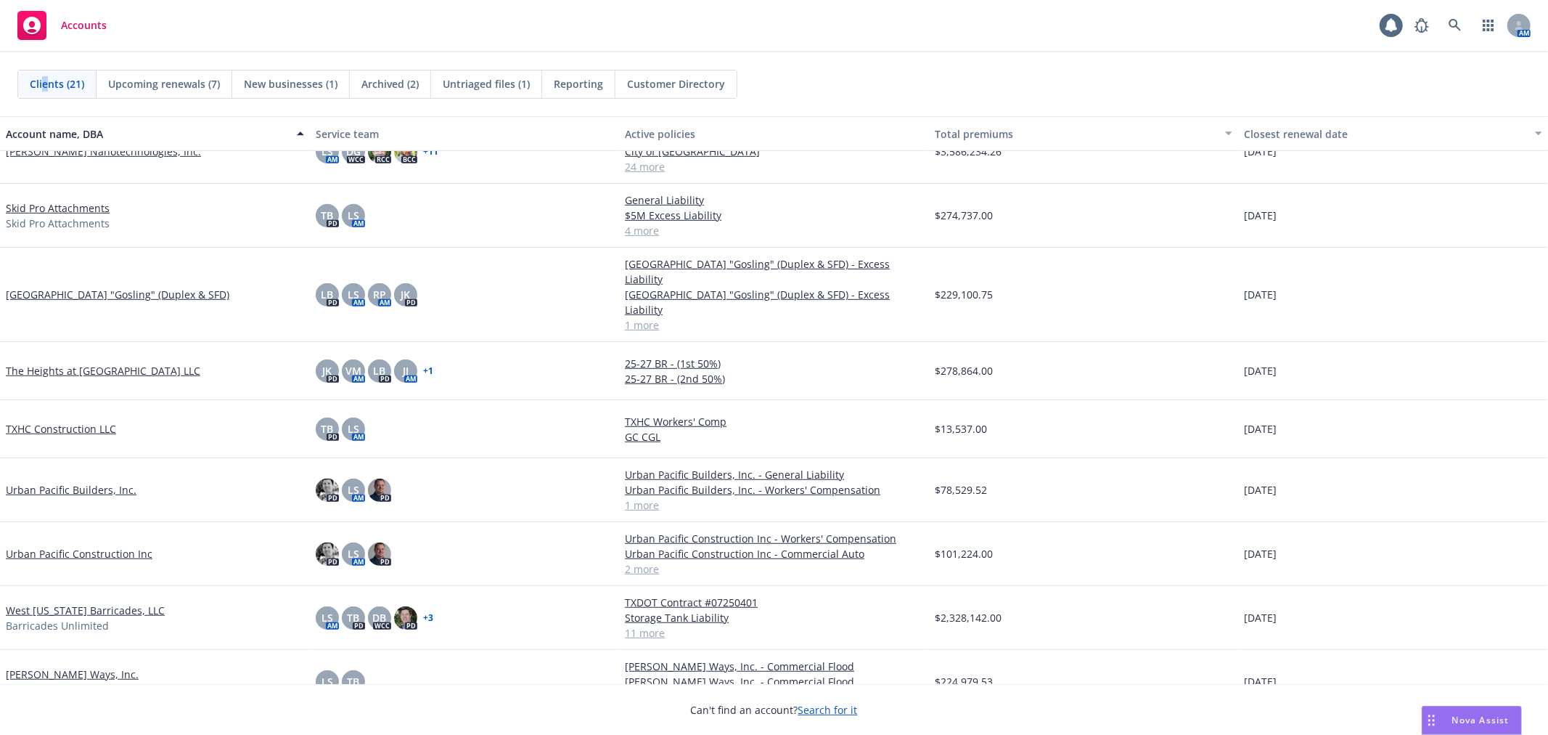 This screenshot has height=735, width=1548. Describe the element at coordinates (465, 134) in the screenshot. I see `button: Service team` at that location.